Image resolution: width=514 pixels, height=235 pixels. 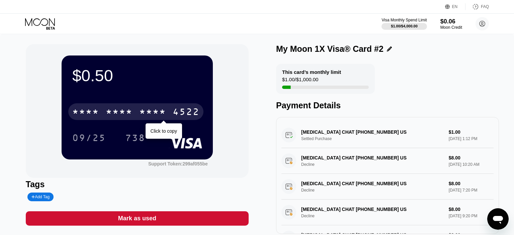 What do you see at coordinates (137, 184) in the screenshot?
I see `div: Tags` at bounding box center [137, 184].